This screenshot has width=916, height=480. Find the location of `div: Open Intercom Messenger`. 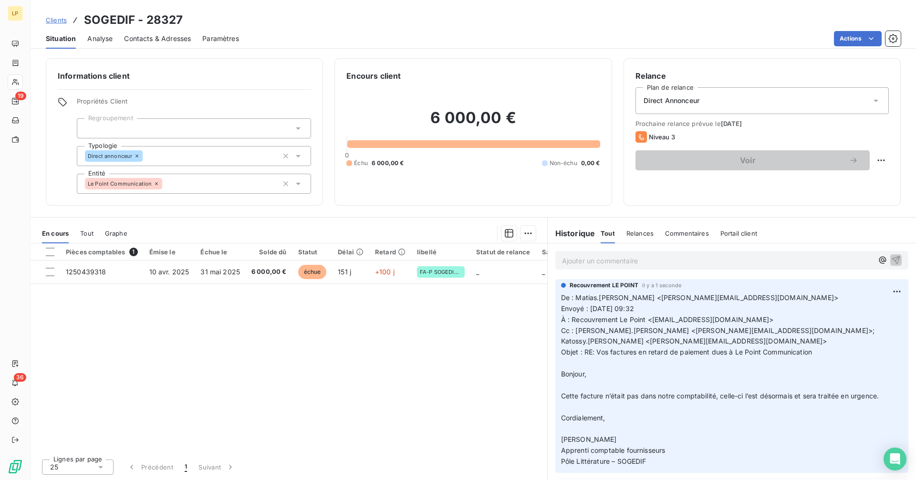

div: Open Intercom Messenger is located at coordinates (895, 459).